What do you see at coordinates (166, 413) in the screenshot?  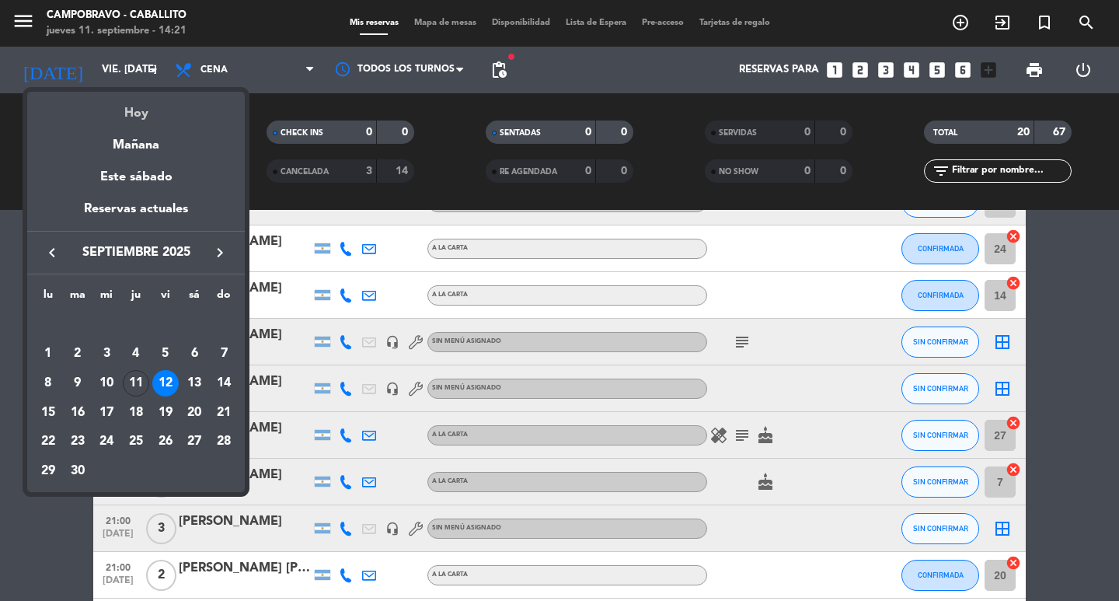 I see `td: 19 de septiembre de 2025` at bounding box center [166, 413].